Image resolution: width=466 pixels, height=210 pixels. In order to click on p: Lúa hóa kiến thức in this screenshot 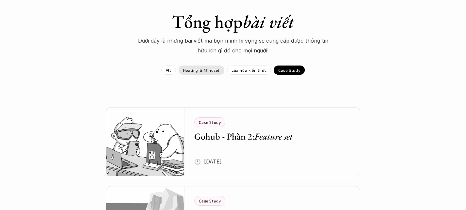, I will do `click(249, 70)`.